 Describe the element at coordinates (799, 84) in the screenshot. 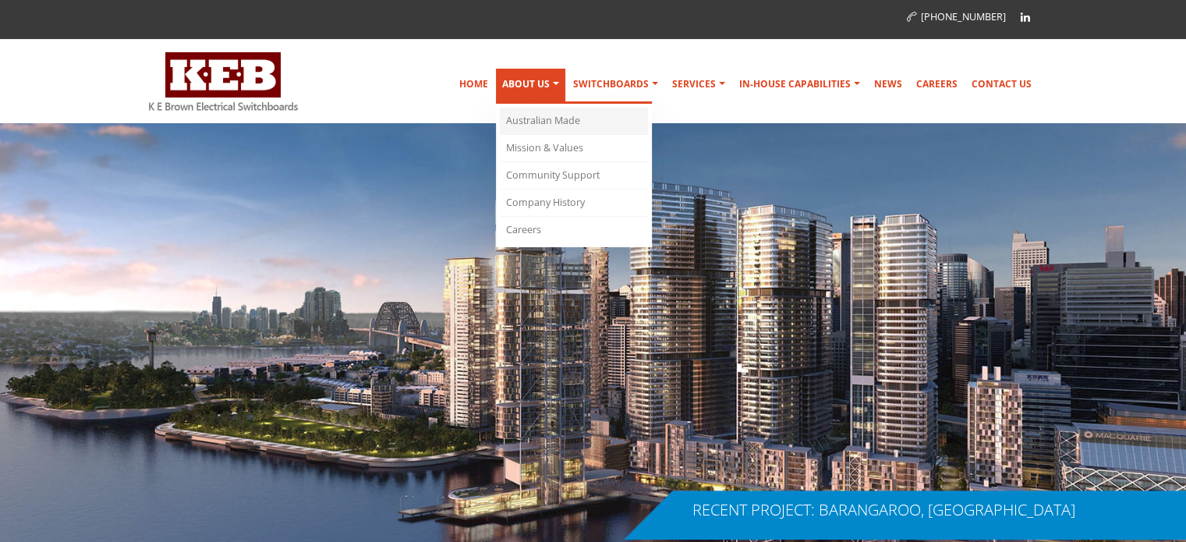

I see `a: In-house Capabilities` at that location.